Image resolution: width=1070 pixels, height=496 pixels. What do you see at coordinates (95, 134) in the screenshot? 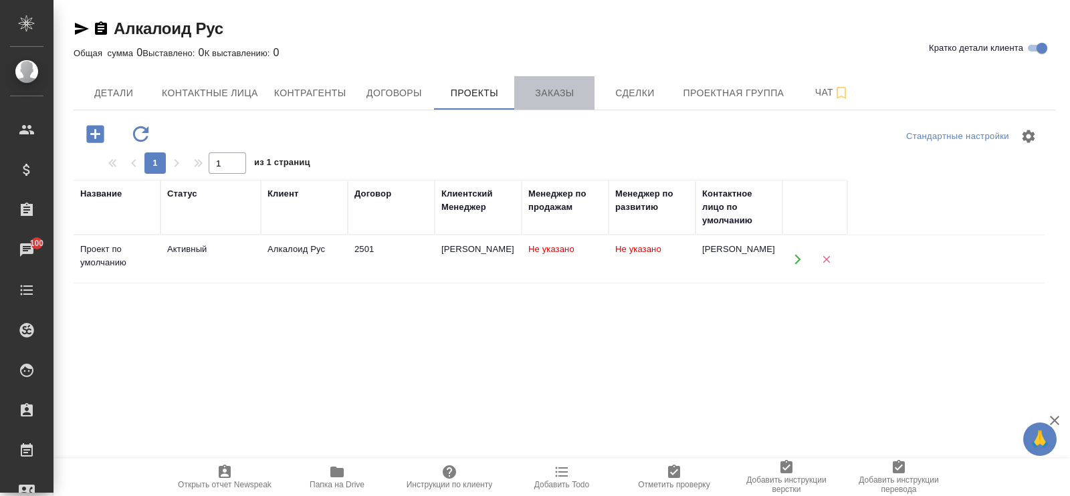
I see `button: Добавить проект` at bounding box center [95, 134].